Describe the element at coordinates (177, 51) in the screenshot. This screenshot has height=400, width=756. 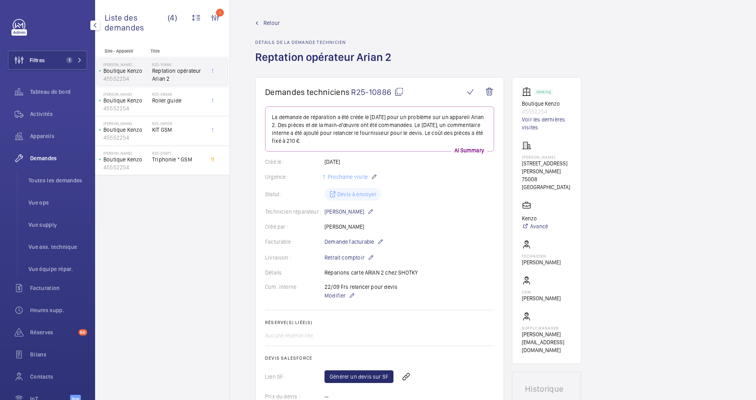
I see `p: Titre` at that location.